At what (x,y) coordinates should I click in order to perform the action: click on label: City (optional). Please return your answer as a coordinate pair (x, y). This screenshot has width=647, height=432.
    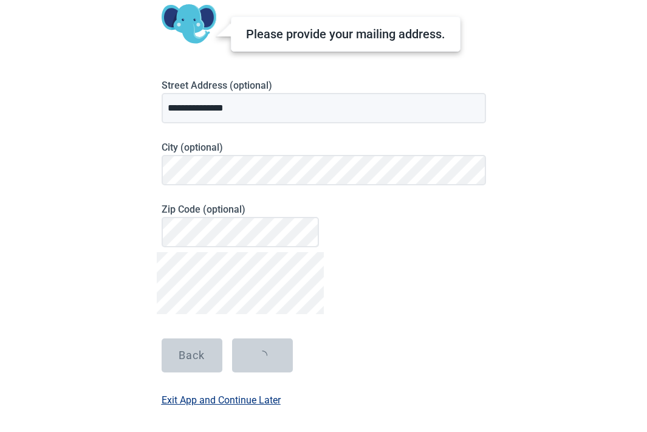
    Looking at the image, I should click on (324, 147).